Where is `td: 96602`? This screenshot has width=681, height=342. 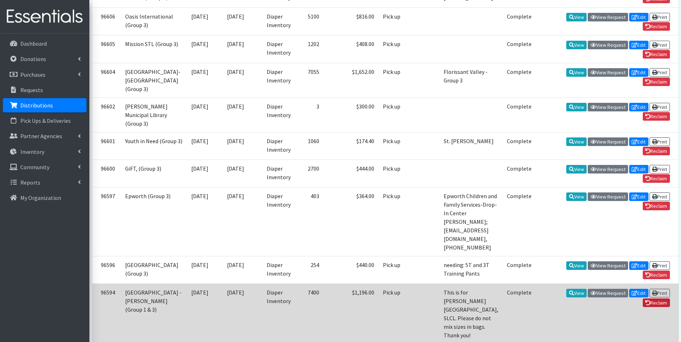 td: 96602 is located at coordinates (107, 115).